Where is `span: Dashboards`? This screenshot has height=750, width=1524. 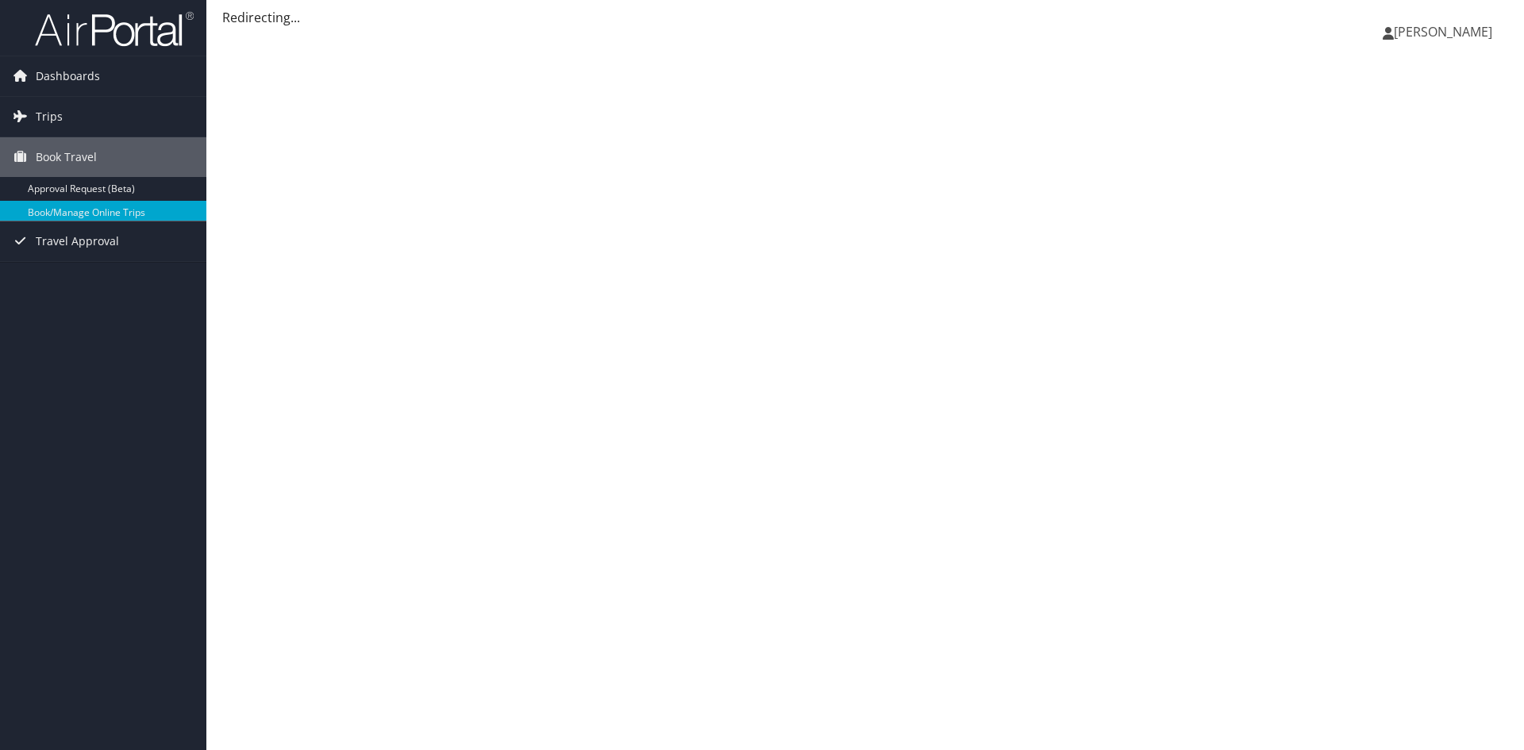
span: Dashboards is located at coordinates (67, 76).